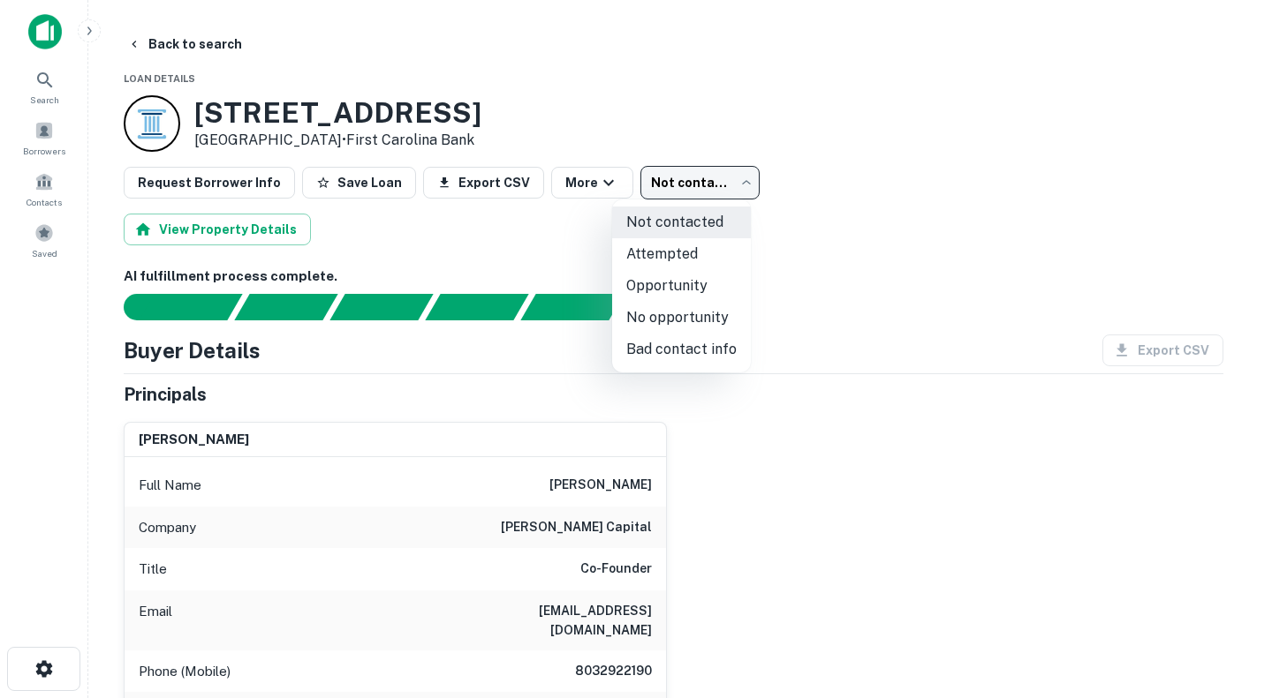 This screenshot has height=698, width=1272. Describe the element at coordinates (681, 254) in the screenshot. I see `li: Attempted` at that location.